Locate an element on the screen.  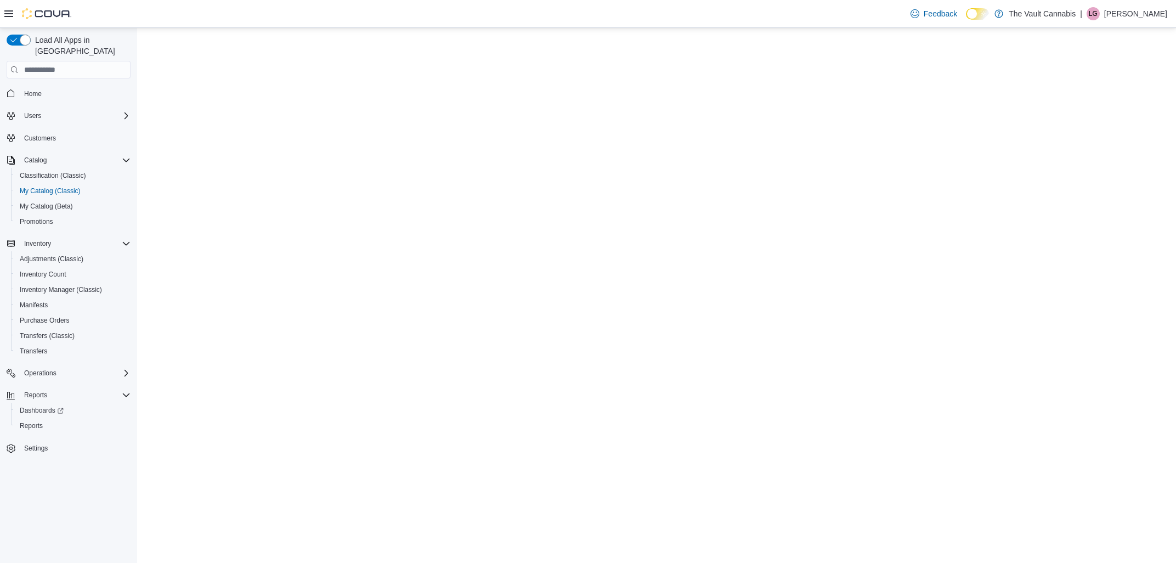
a: Classification (Classic) is located at coordinates (53, 176).